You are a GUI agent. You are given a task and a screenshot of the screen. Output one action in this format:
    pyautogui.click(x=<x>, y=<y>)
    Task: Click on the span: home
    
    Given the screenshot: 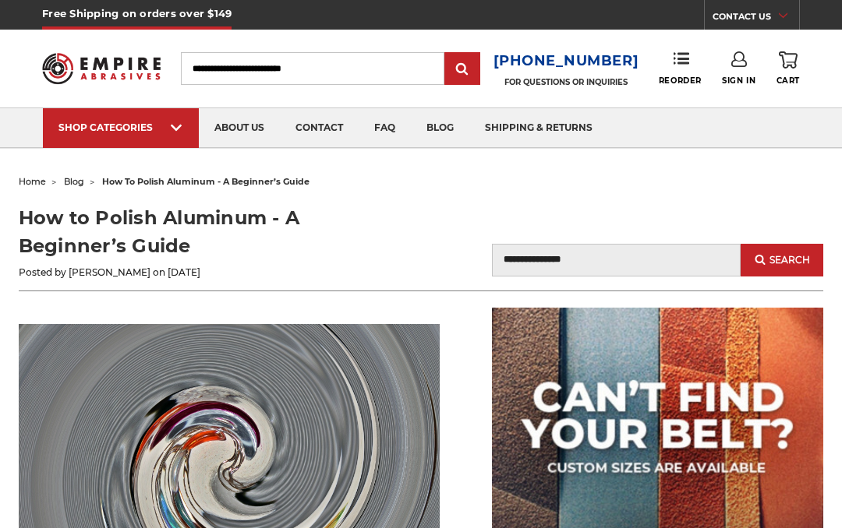 What is the action you would take?
    pyautogui.click(x=32, y=182)
    